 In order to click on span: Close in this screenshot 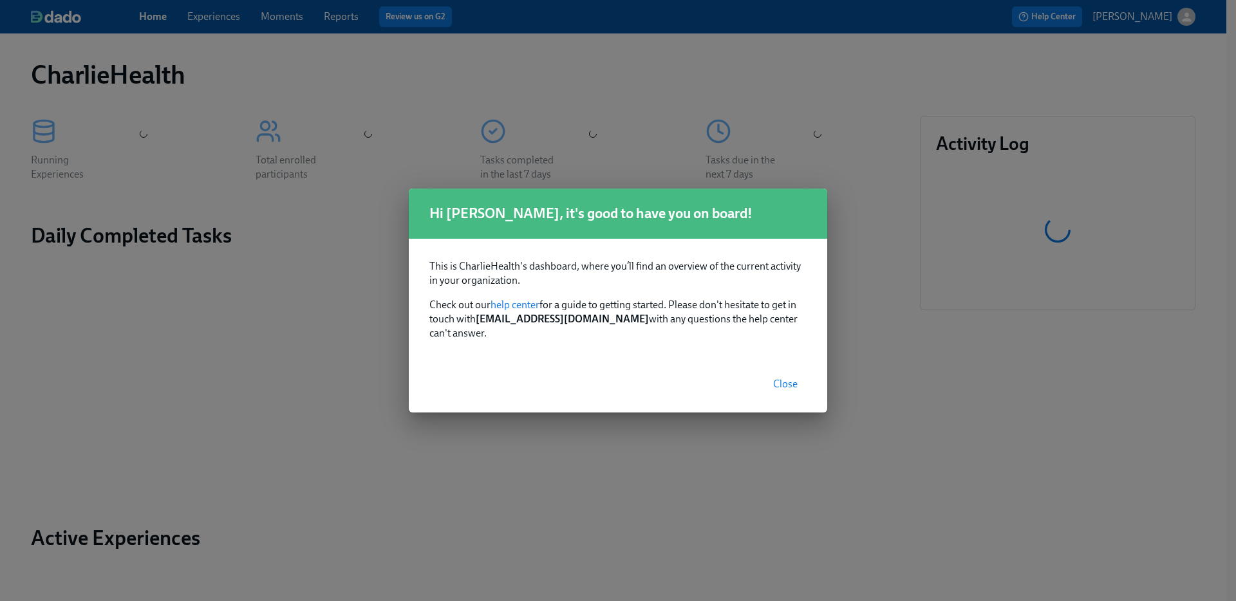, I will do `click(785, 384)`.